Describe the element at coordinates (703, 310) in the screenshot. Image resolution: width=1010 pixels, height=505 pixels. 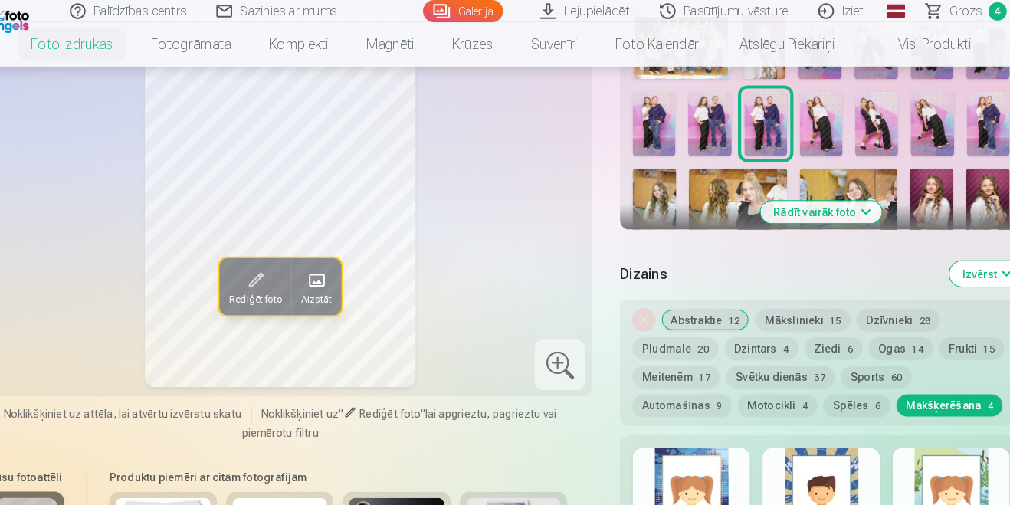
I see `button: Abstraktie12` at that location.